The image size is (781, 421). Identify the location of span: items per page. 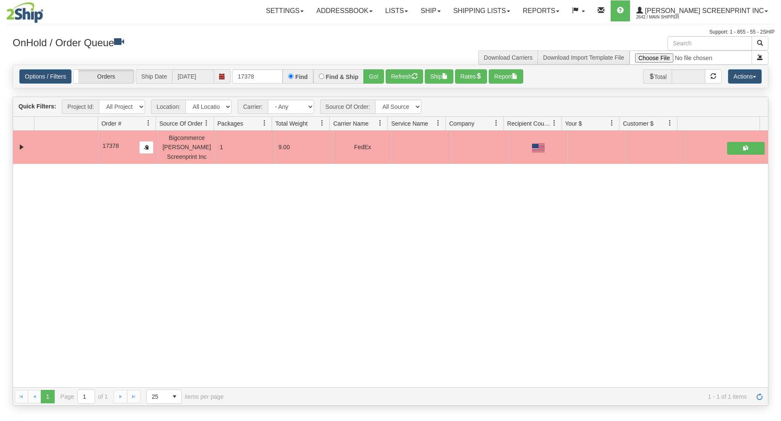
(185, 397).